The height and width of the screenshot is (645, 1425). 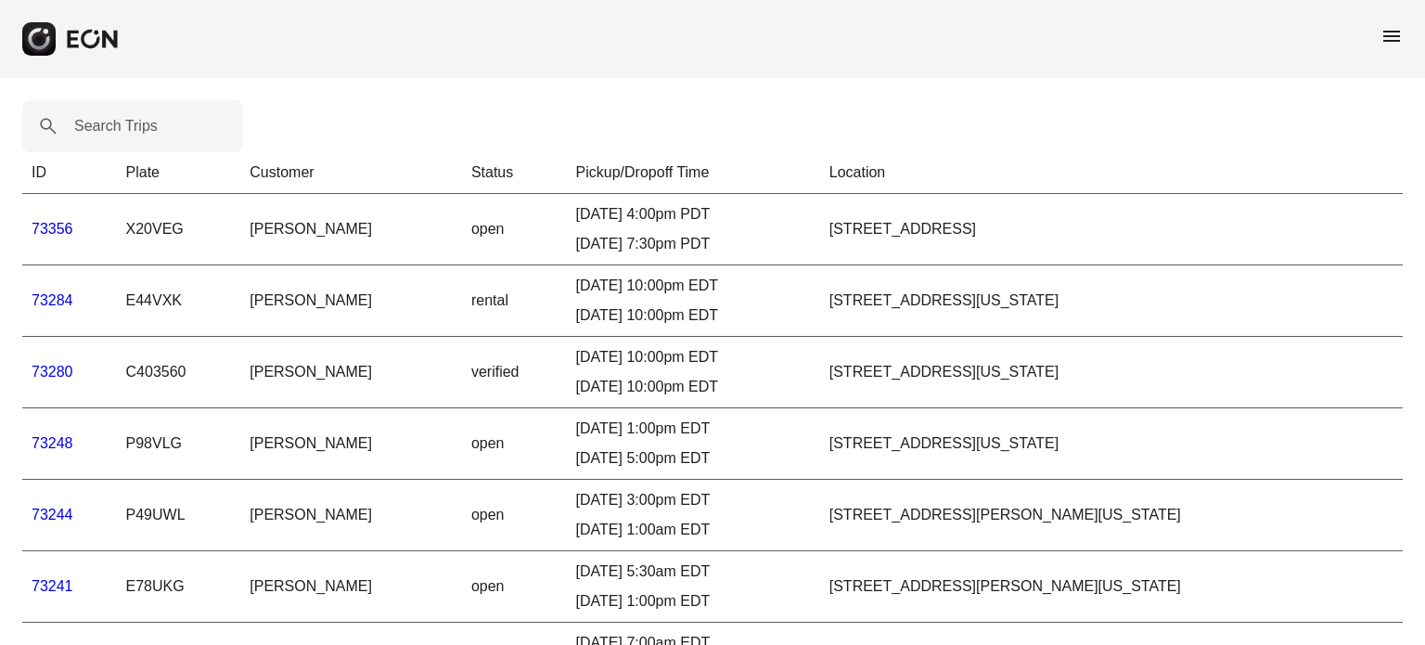 What do you see at coordinates (179, 515) in the screenshot?
I see `td: P49UWL` at bounding box center [179, 515].